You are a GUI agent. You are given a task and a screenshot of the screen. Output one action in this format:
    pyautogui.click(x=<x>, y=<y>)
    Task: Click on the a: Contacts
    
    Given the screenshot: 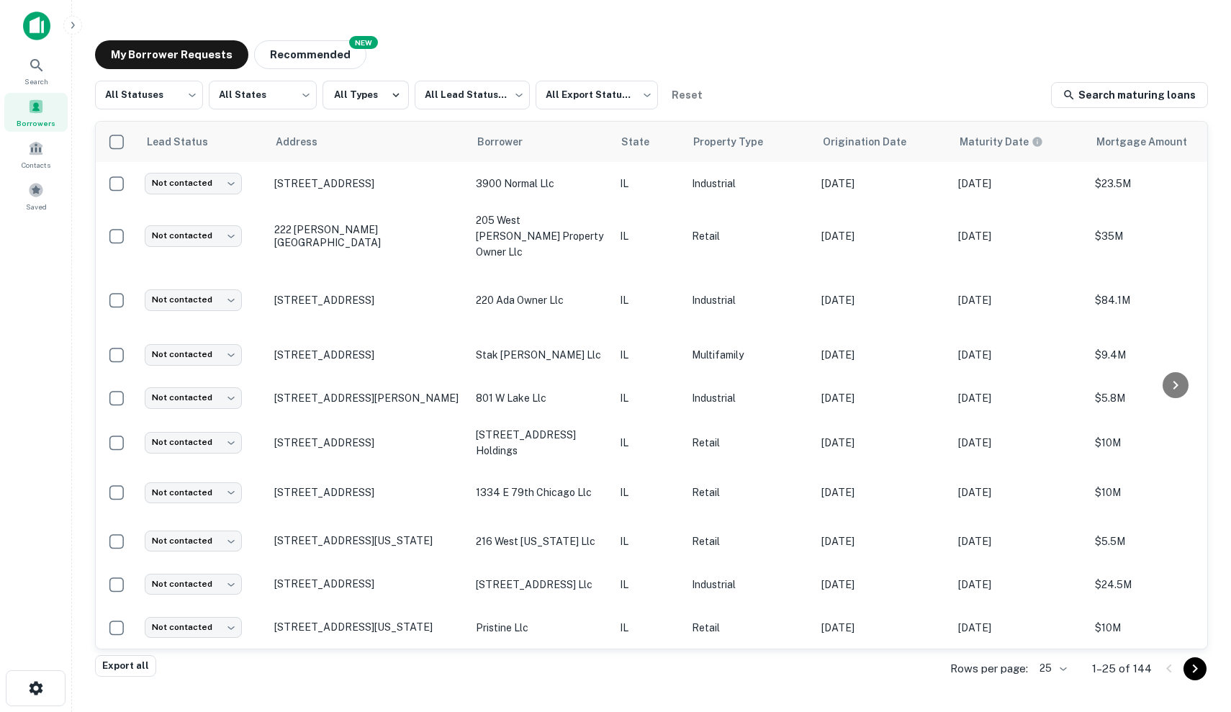 What is the action you would take?
    pyautogui.click(x=36, y=154)
    